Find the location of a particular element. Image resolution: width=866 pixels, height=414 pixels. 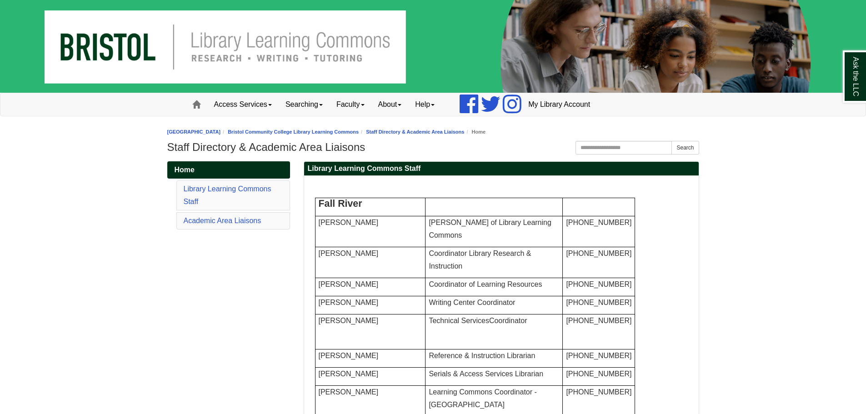

a: Staff Directory & Academic Area Liaisons is located at coordinates (415, 132).